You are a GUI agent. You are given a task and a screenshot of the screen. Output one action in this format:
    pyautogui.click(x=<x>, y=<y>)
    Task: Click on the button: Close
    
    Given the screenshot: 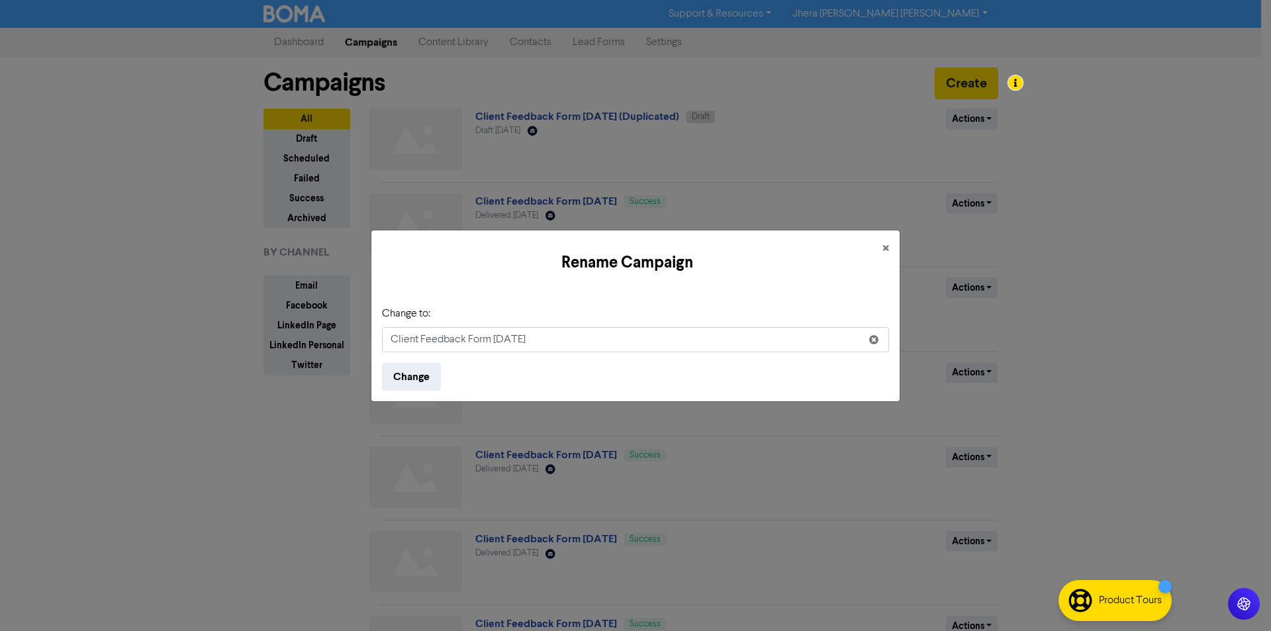 What is the action you would take?
    pyautogui.click(x=886, y=249)
    